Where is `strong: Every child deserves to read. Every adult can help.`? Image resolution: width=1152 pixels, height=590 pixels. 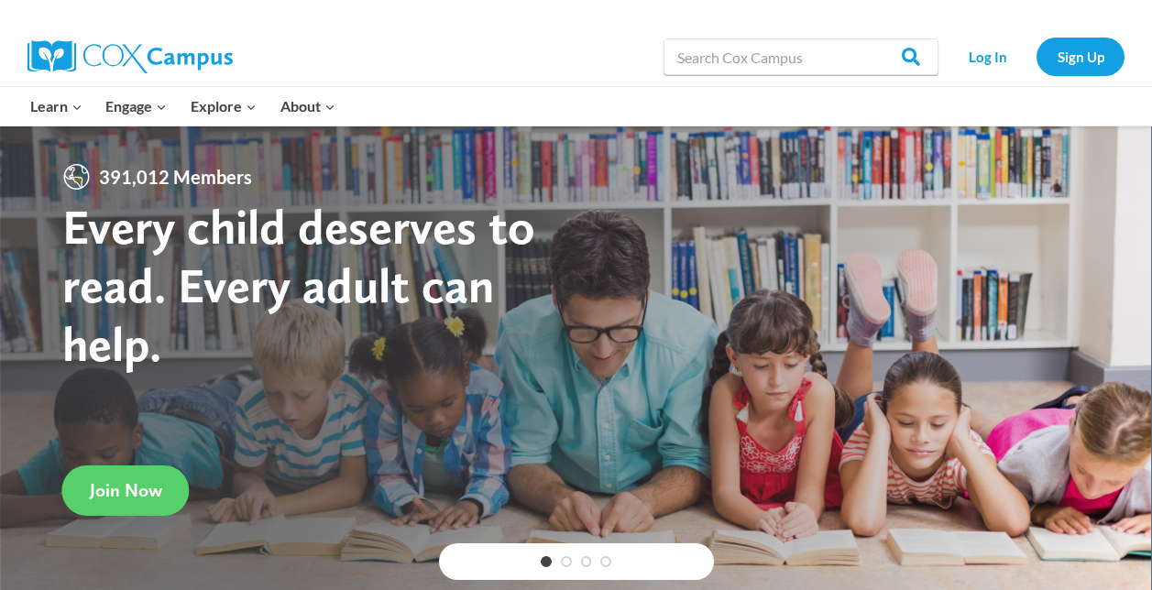
strong: Every child deserves to read. Every adult can help. is located at coordinates (299, 284).